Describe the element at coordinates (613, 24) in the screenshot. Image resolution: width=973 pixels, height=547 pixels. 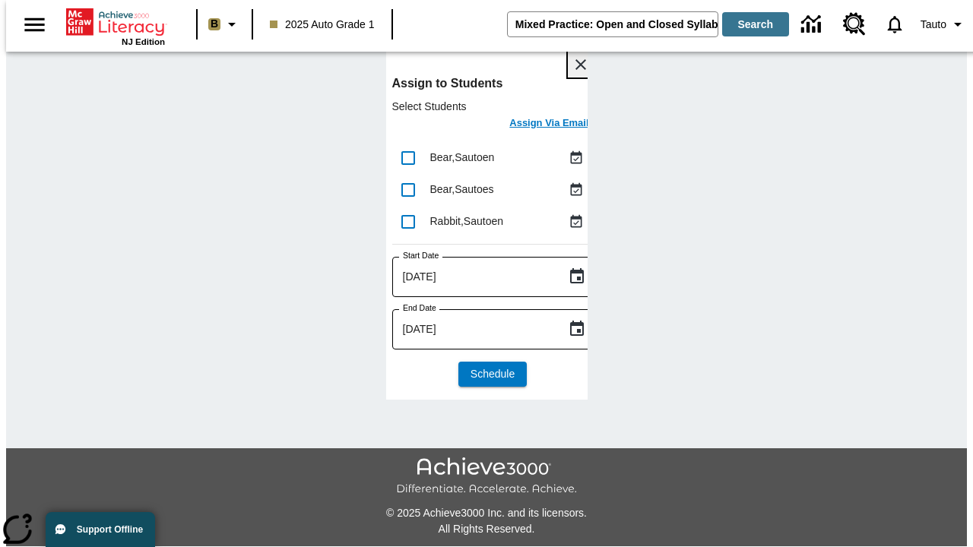
I see `input: search field` at that location.